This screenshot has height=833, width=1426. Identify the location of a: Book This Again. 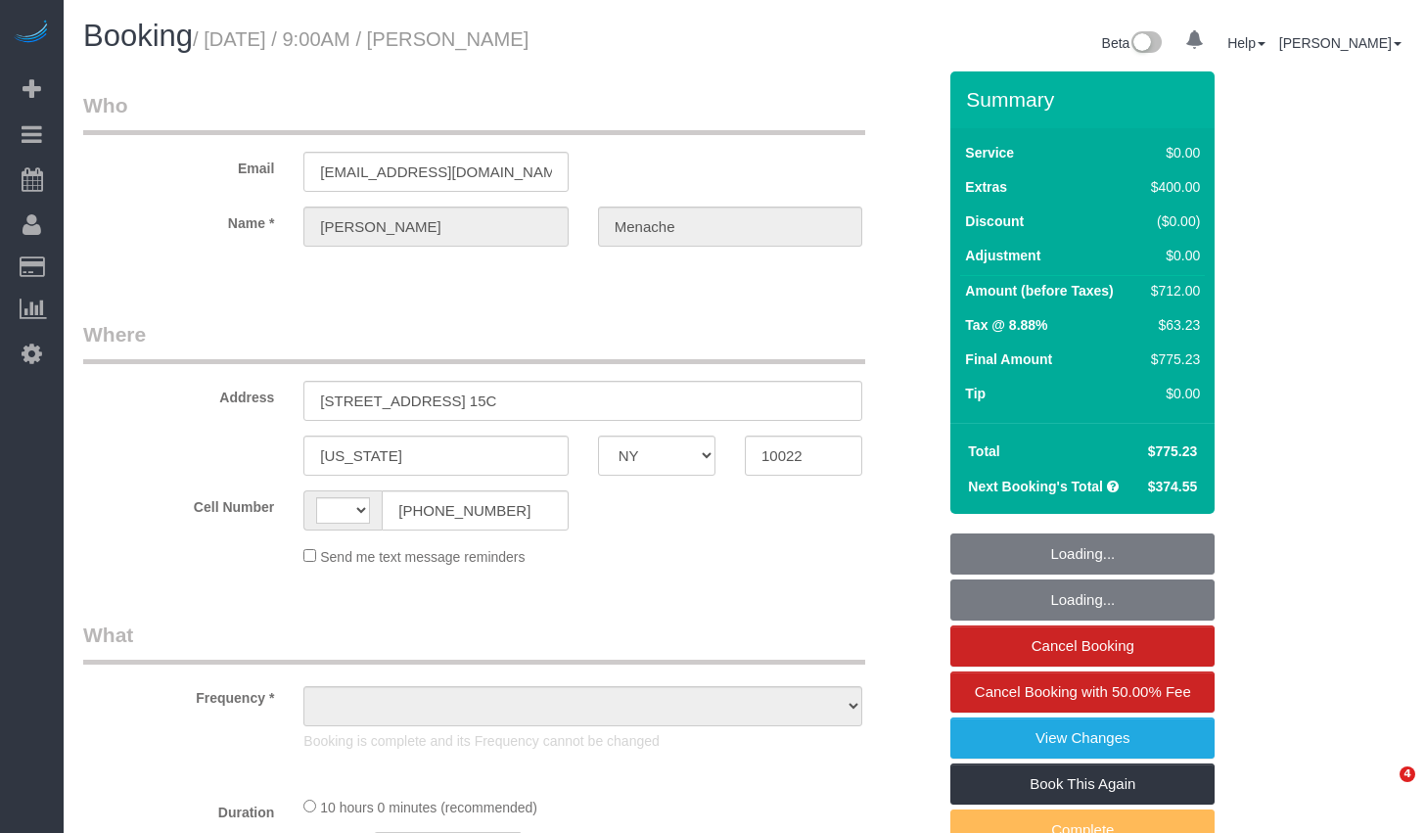
(1082, 784).